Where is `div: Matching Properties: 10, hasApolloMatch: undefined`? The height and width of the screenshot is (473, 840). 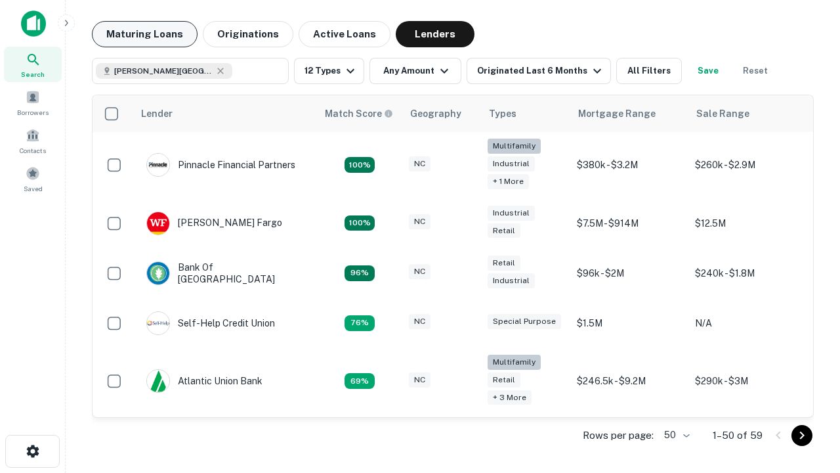
div: Matching Properties: 10, hasApolloMatch: undefined is located at coordinates (360, 381).